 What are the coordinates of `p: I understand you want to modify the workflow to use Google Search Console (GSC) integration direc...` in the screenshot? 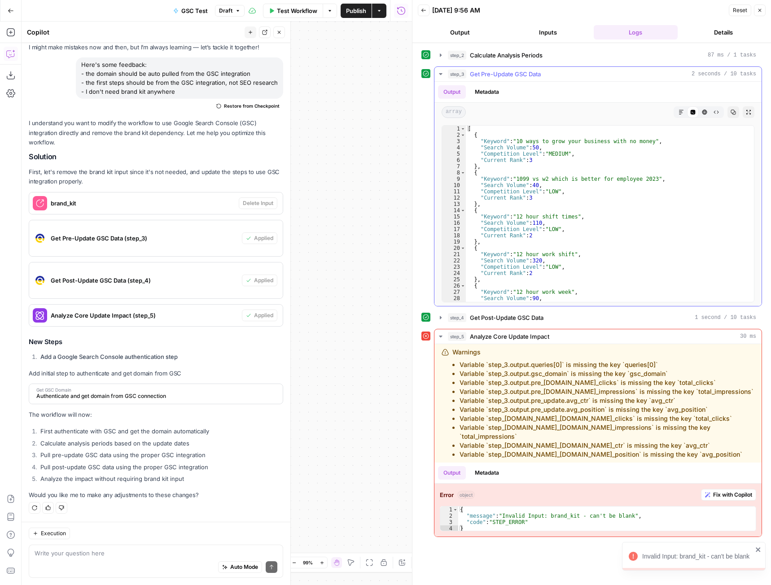 It's located at (156, 132).